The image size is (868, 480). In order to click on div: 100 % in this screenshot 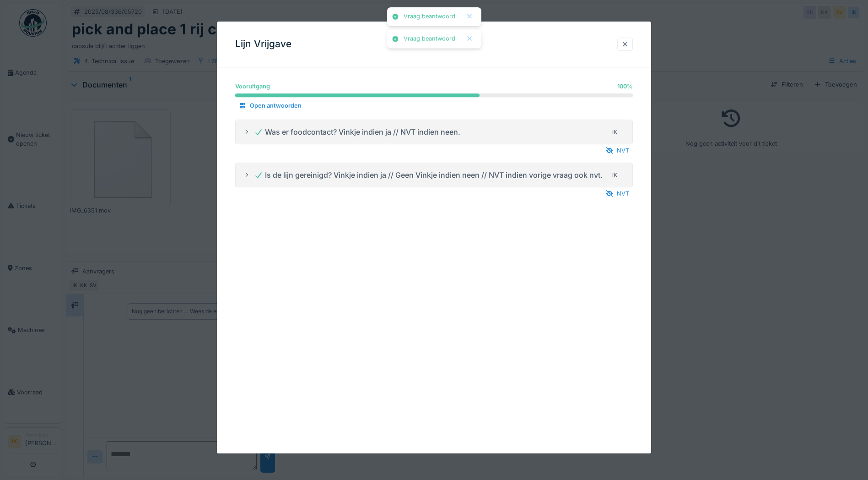, I will do `click(625, 86)`.